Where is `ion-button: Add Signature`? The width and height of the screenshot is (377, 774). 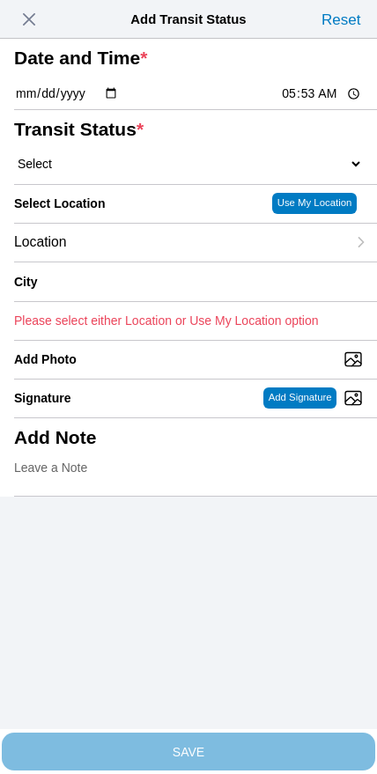 ion-button: Add Signature is located at coordinates (300, 398).